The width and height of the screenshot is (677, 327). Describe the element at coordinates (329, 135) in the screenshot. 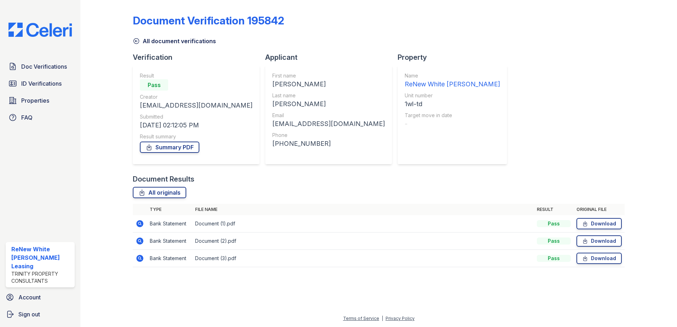

I see `div: Phone` at that location.